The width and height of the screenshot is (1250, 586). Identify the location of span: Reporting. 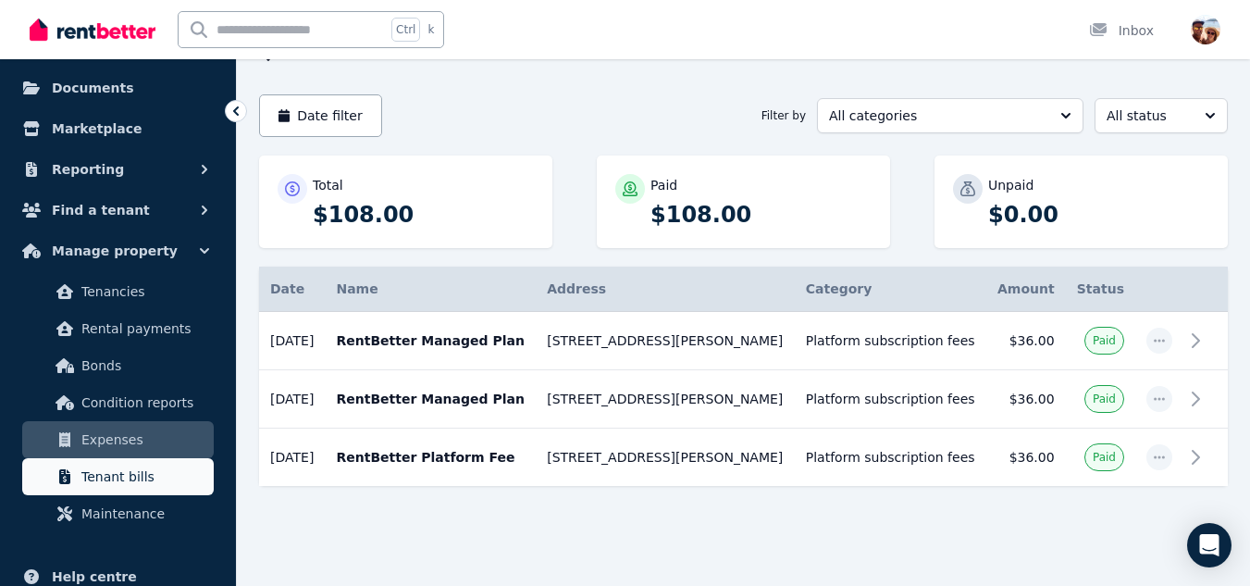
(88, 169).